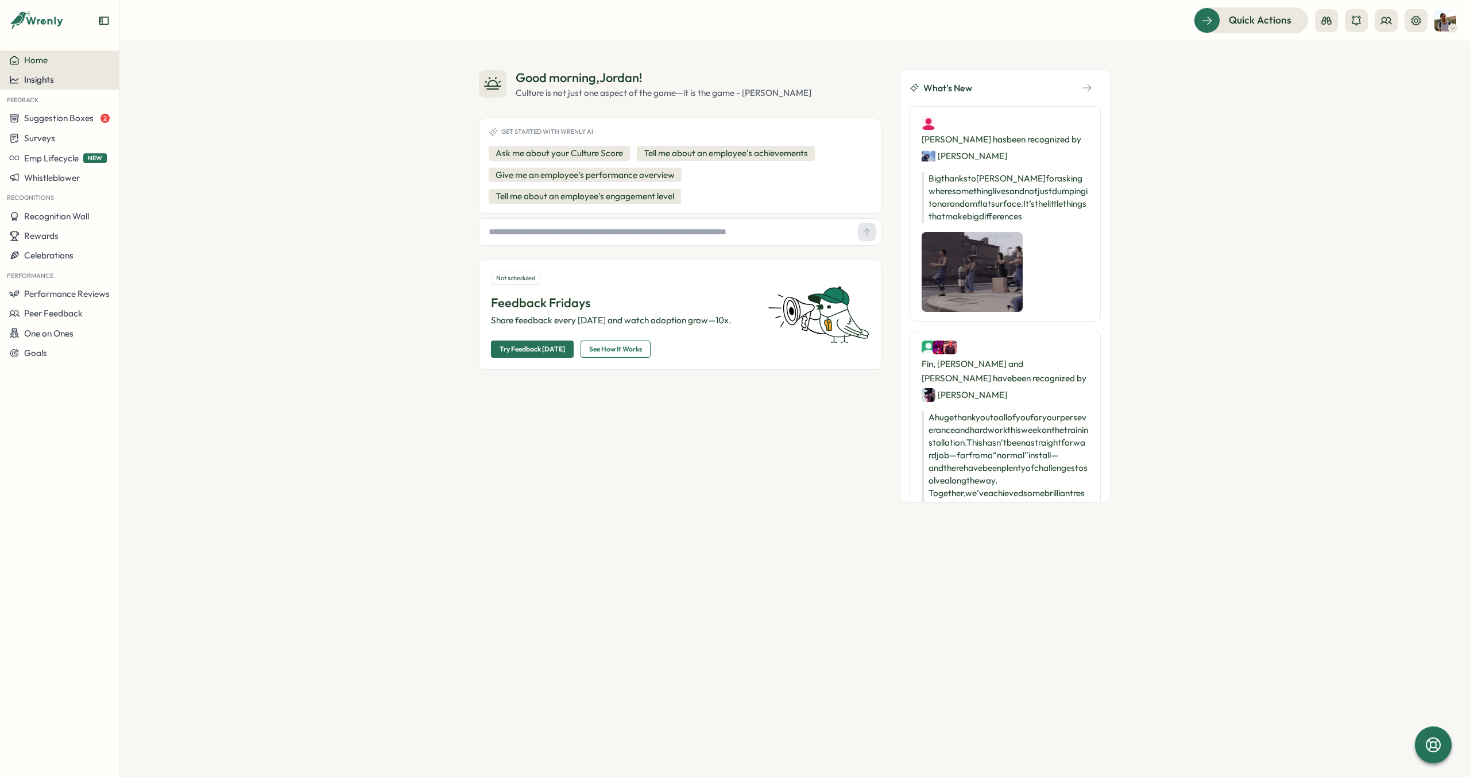 This screenshot has height=777, width=1470. I want to click on img: Chris Newsome, so click(929, 395).